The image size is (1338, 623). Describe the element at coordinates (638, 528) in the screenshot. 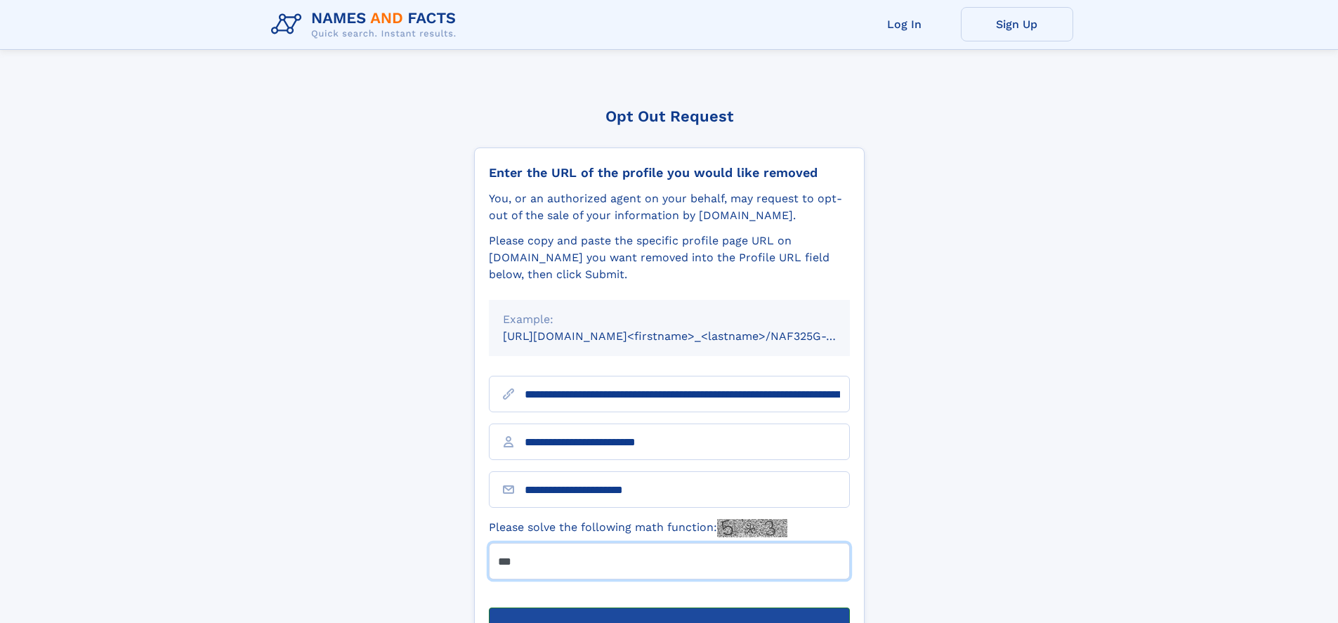

I see `label: Please solve the following math function:` at that location.